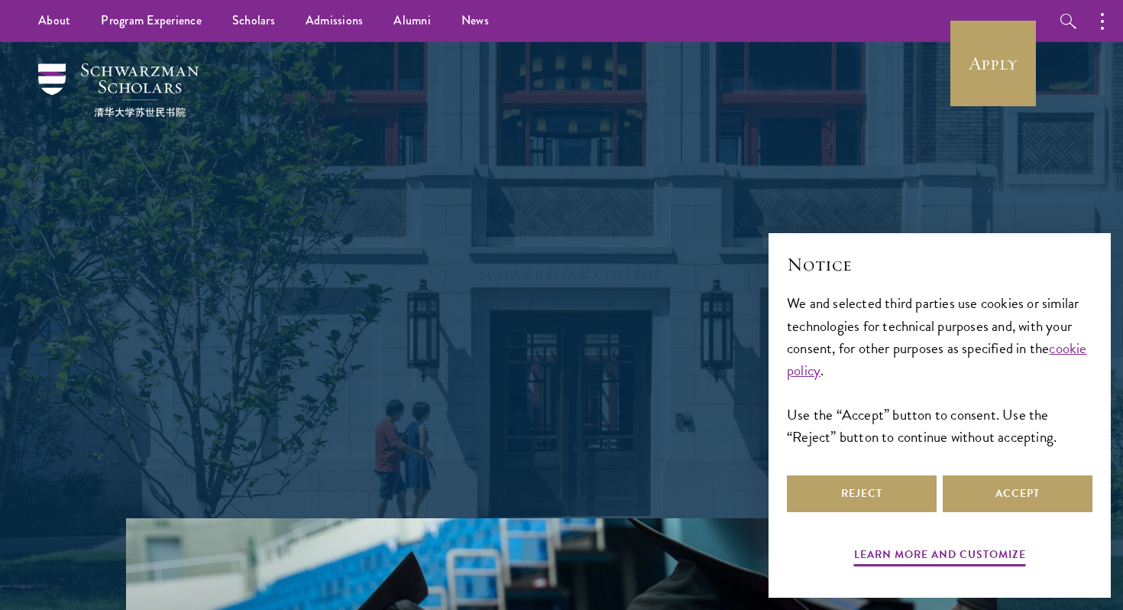 The height and width of the screenshot is (610, 1123). Describe the element at coordinates (862, 494) in the screenshot. I see `button: Reject` at that location.